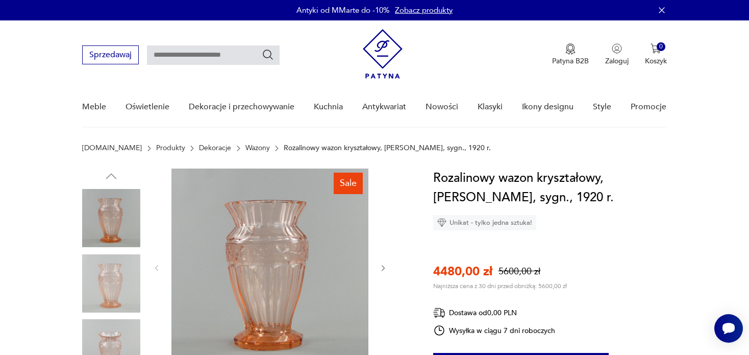 This screenshot has width=749, height=355. I want to click on p: Zaloguj, so click(617, 61).